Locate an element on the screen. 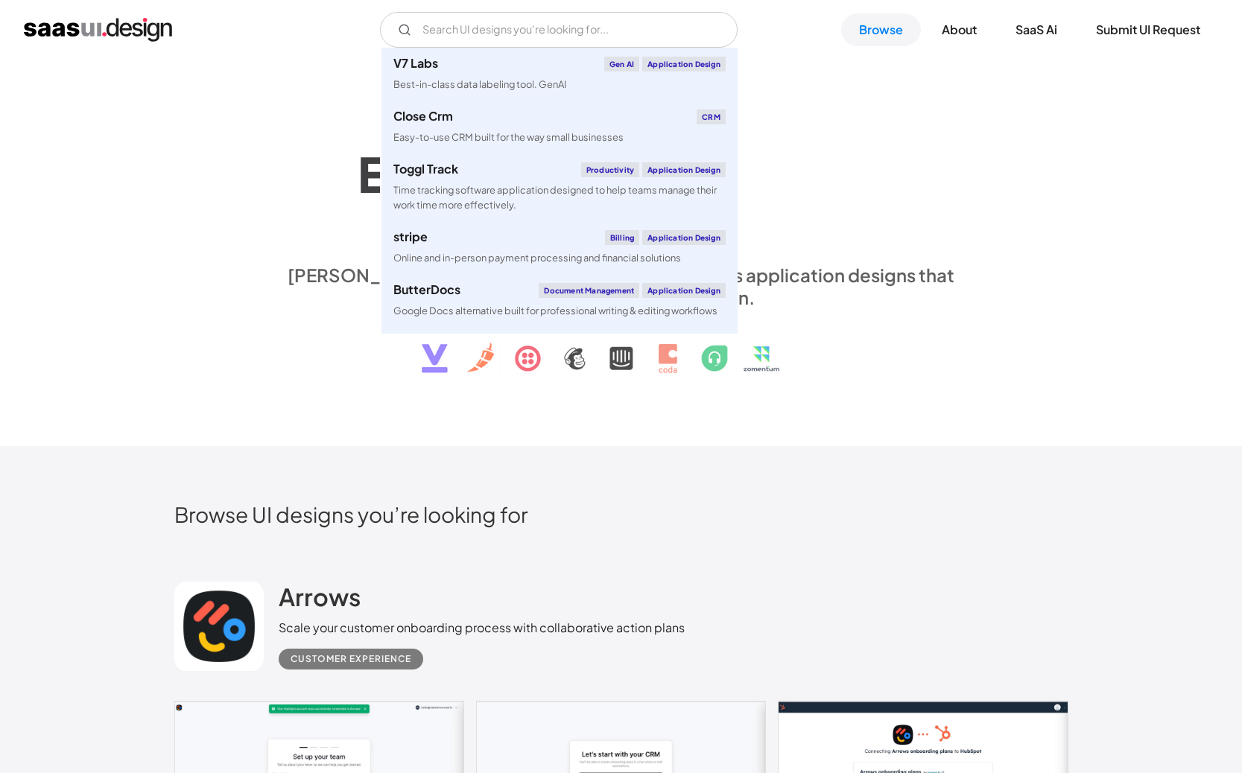  a: Toggl TrackProductivityApplication DesignTime tracking software application designed to help team... is located at coordinates (560, 187).